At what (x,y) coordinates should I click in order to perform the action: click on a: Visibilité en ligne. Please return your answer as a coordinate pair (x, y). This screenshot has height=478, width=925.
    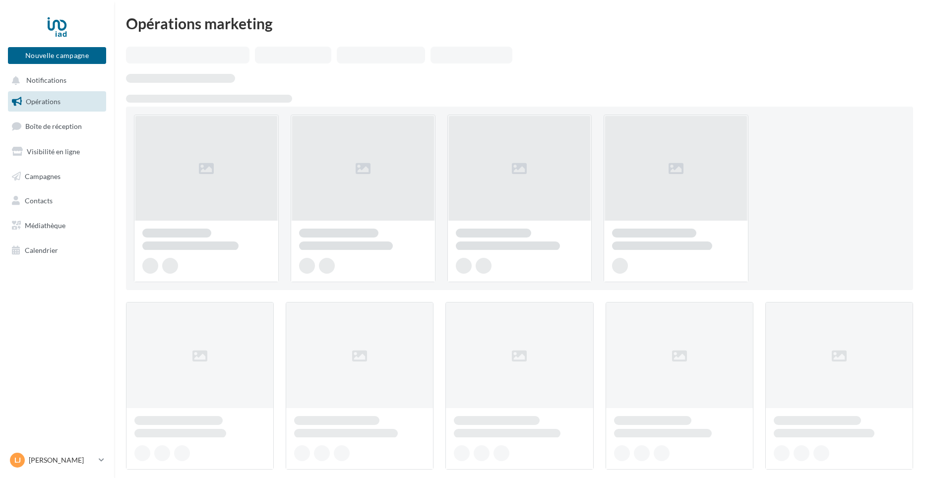
    Looking at the image, I should click on (57, 152).